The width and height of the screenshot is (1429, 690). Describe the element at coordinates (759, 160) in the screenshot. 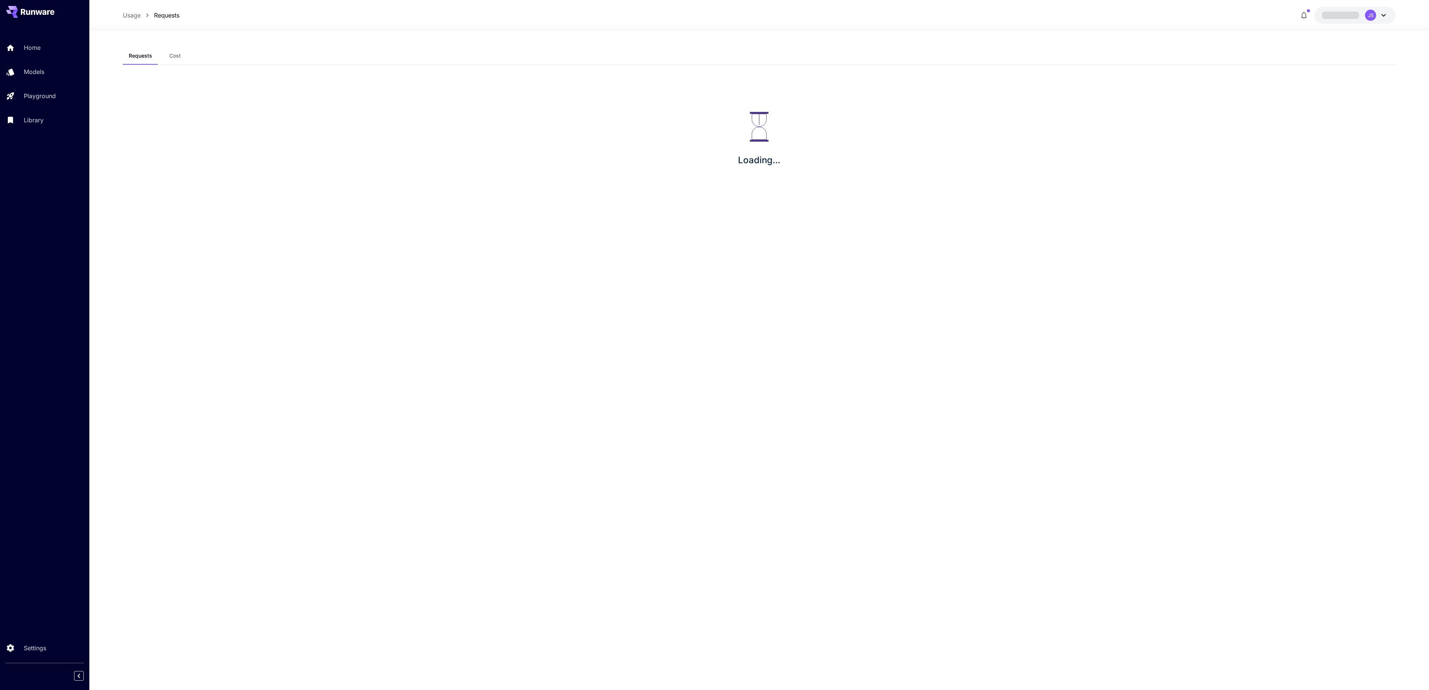

I see `p: Loading...` at that location.